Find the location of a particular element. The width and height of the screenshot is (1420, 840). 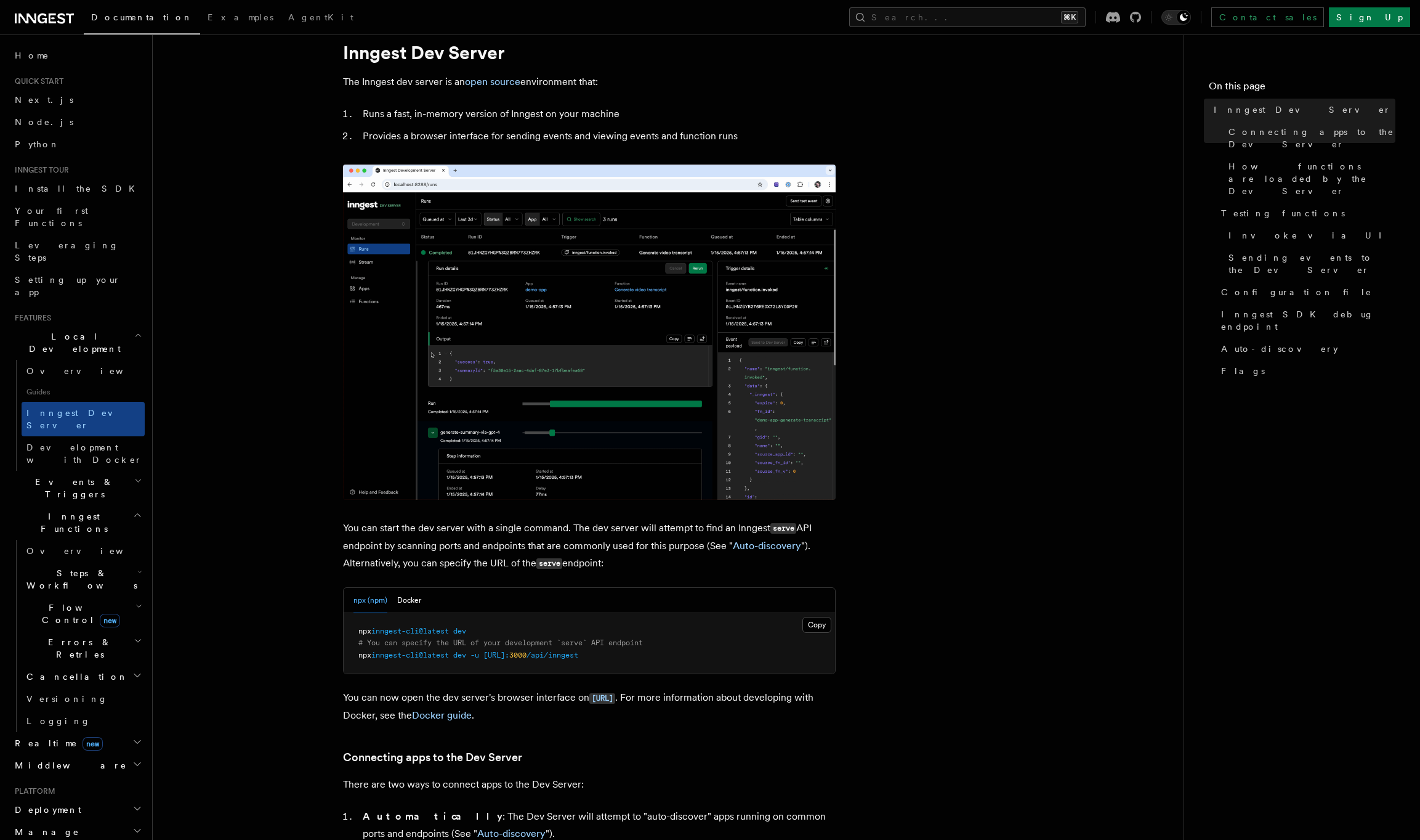

div: Inngest Functions is located at coordinates (77, 635).